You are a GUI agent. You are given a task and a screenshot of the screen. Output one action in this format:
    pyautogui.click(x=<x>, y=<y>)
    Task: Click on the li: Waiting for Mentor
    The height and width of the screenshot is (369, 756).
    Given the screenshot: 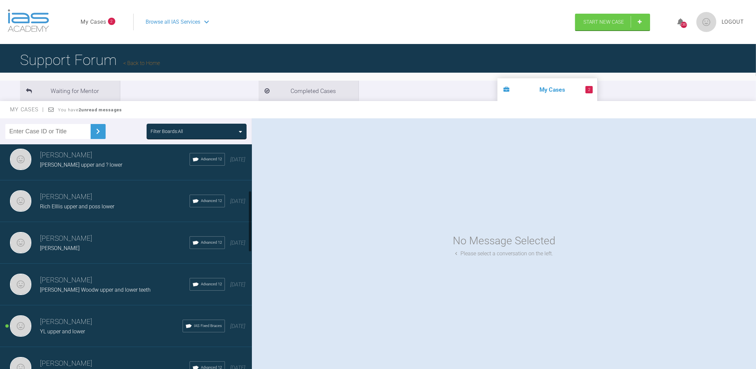 What is the action you would take?
    pyautogui.click(x=70, y=91)
    